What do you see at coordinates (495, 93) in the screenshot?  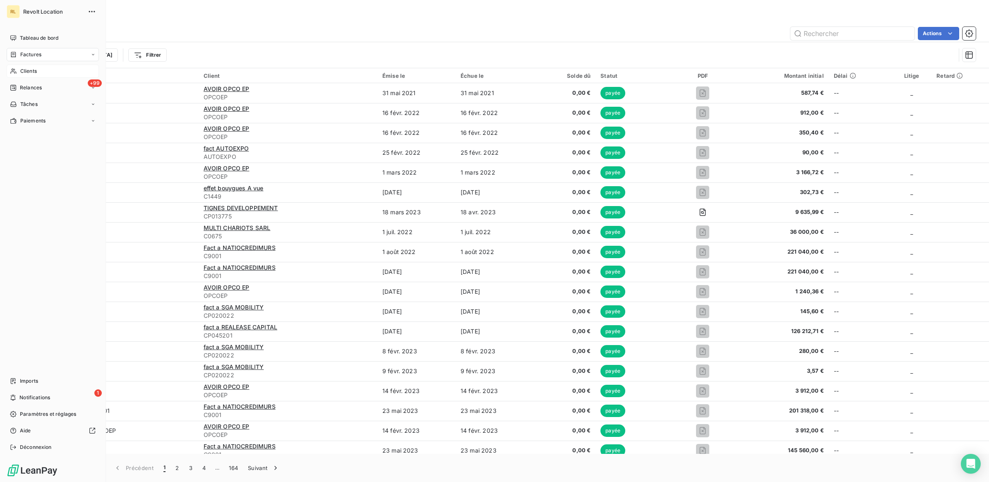 I see `td: 31 mai 2021` at bounding box center [495, 93].